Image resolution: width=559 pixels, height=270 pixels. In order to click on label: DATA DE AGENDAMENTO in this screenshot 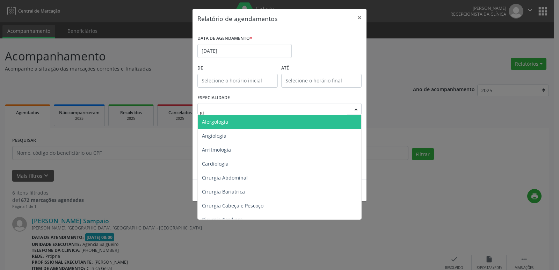, I will do `click(225, 38)`.